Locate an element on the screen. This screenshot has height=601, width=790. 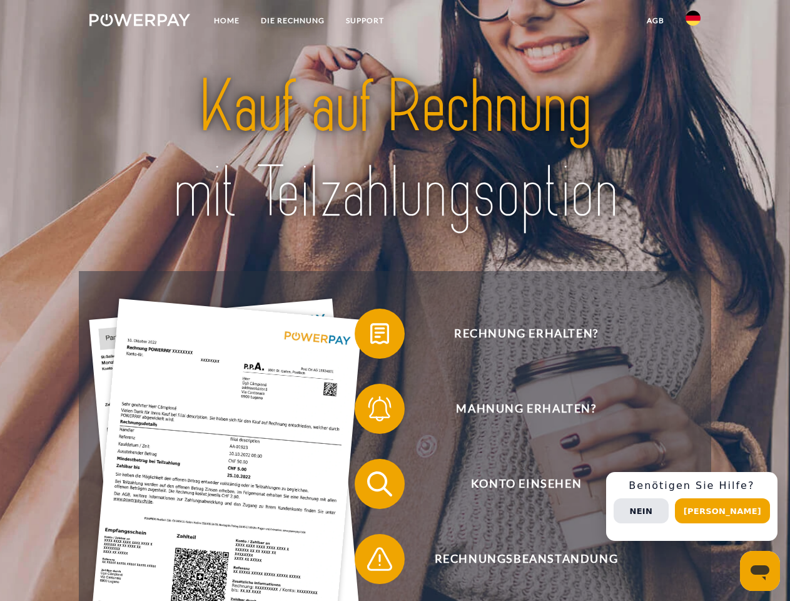
a: Konto einsehen is located at coordinates (517, 484).